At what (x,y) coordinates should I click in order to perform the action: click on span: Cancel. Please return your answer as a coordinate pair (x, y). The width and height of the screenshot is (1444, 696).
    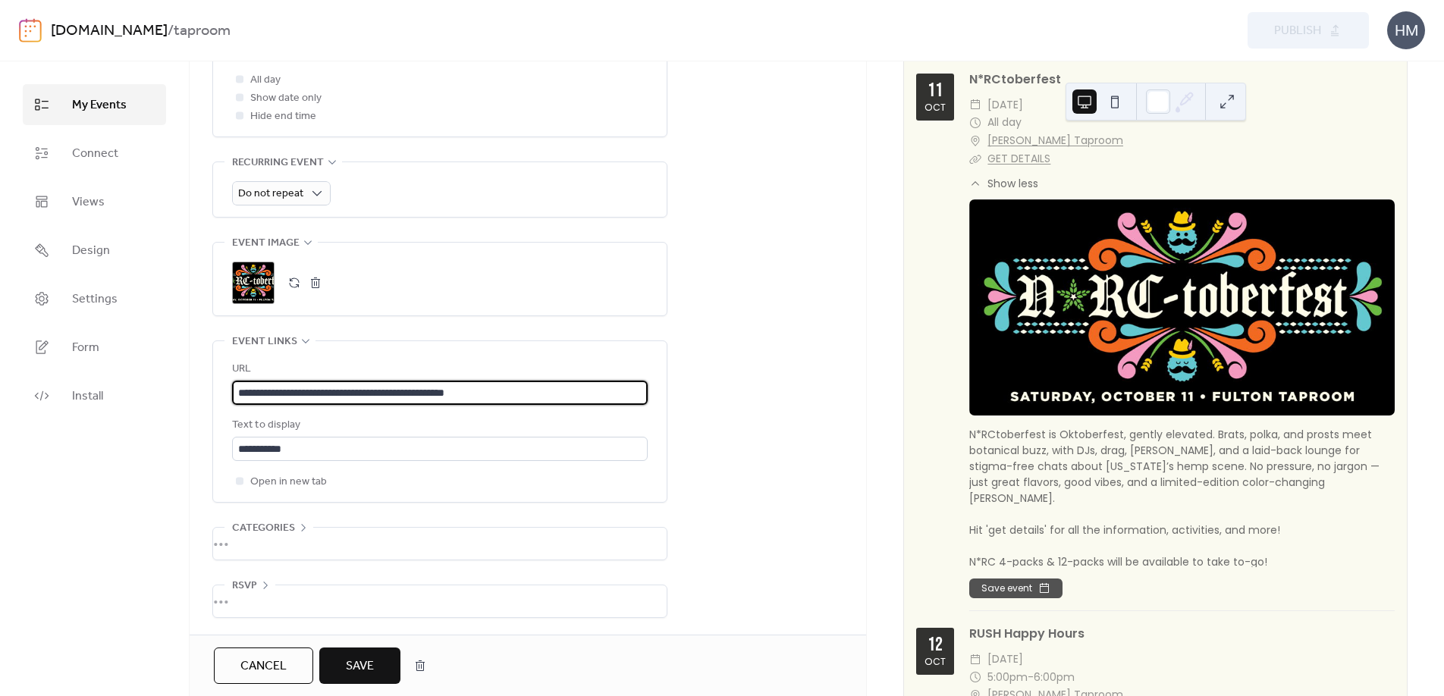
    Looking at the image, I should click on (263, 667).